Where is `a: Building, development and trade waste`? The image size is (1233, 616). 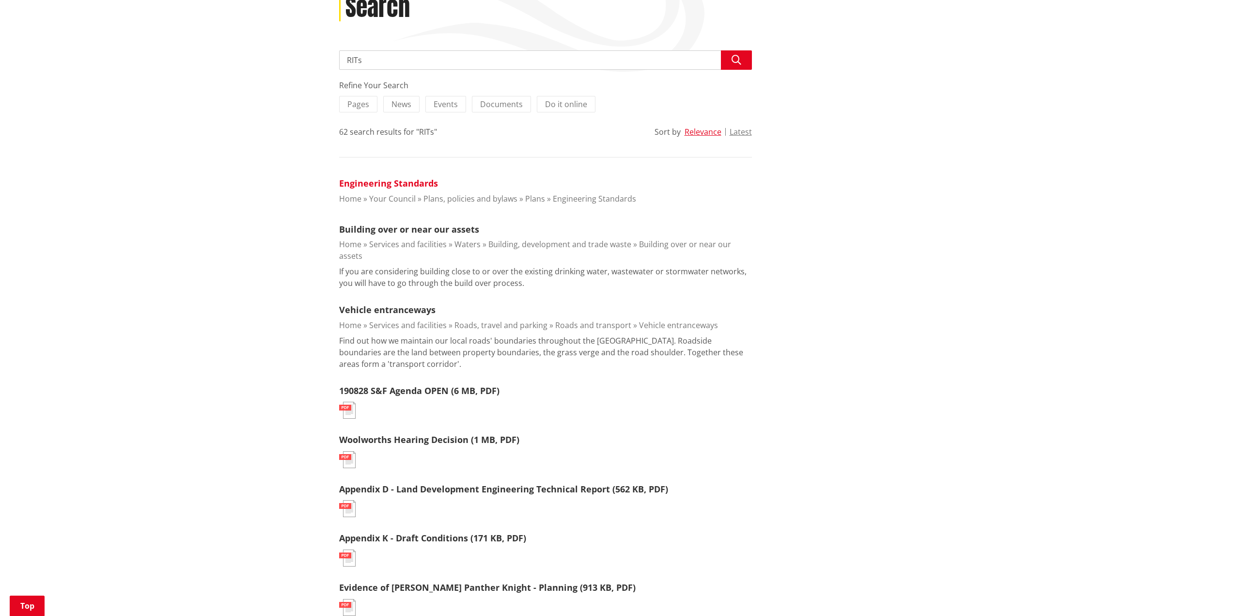 a: Building, development and trade waste is located at coordinates (560, 244).